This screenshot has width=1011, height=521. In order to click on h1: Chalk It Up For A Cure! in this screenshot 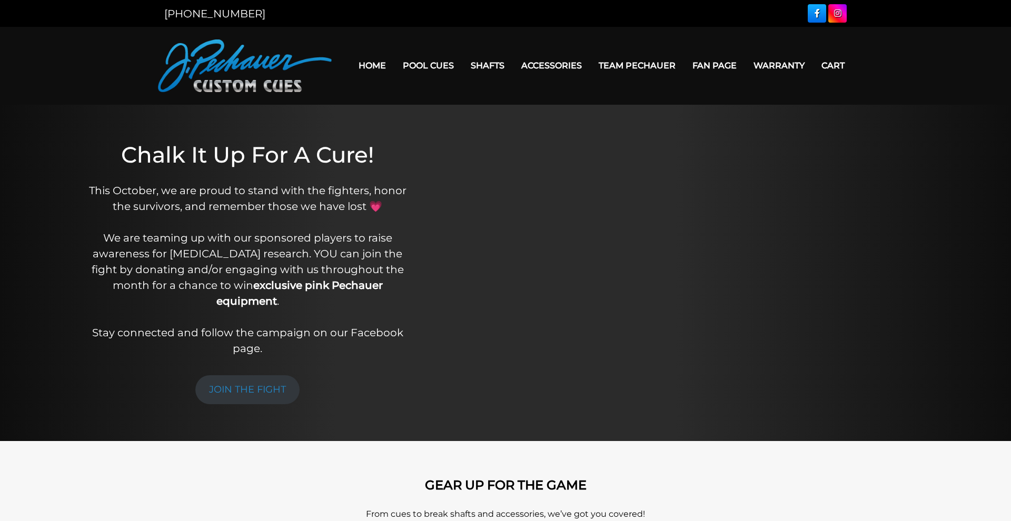, I will do `click(248, 155)`.